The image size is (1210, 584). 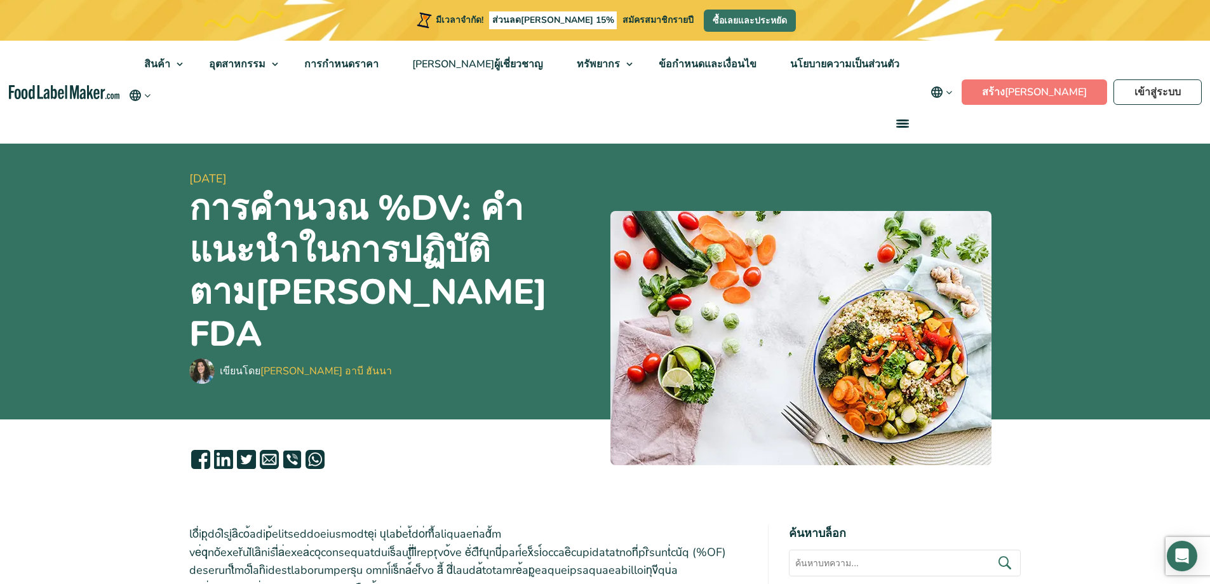 What do you see at coordinates (202, 371) in the screenshot?
I see `img: มาเรีย อาบี ฮันนา - ผู้ทำฉลากอาหาร` at bounding box center [202, 371].